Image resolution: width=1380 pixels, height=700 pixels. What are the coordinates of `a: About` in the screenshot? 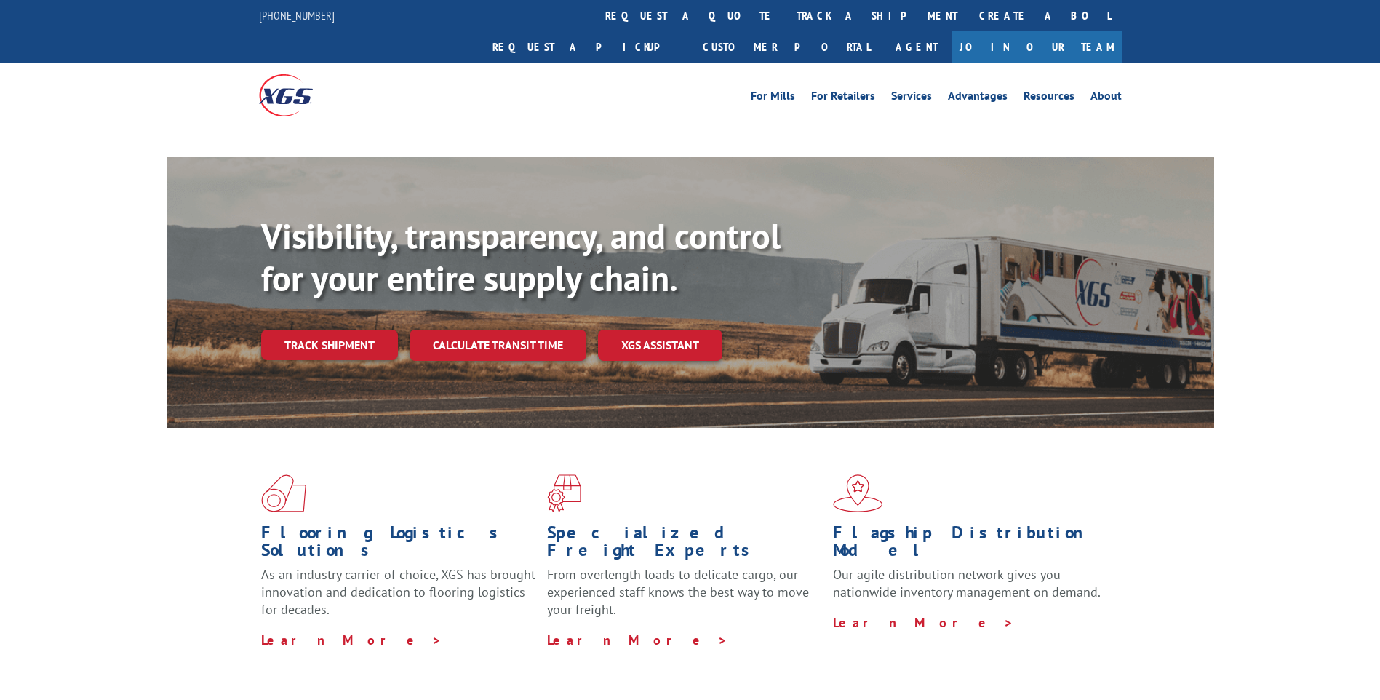 It's located at (1105, 98).